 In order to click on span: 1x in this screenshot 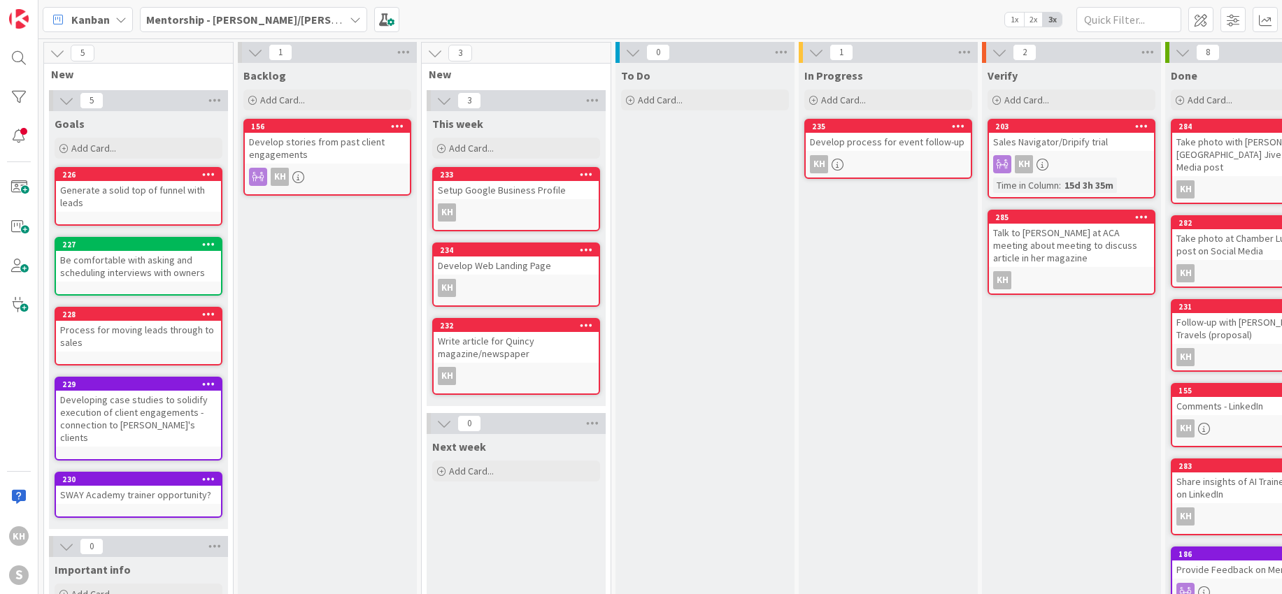, I will do `click(1014, 20)`.